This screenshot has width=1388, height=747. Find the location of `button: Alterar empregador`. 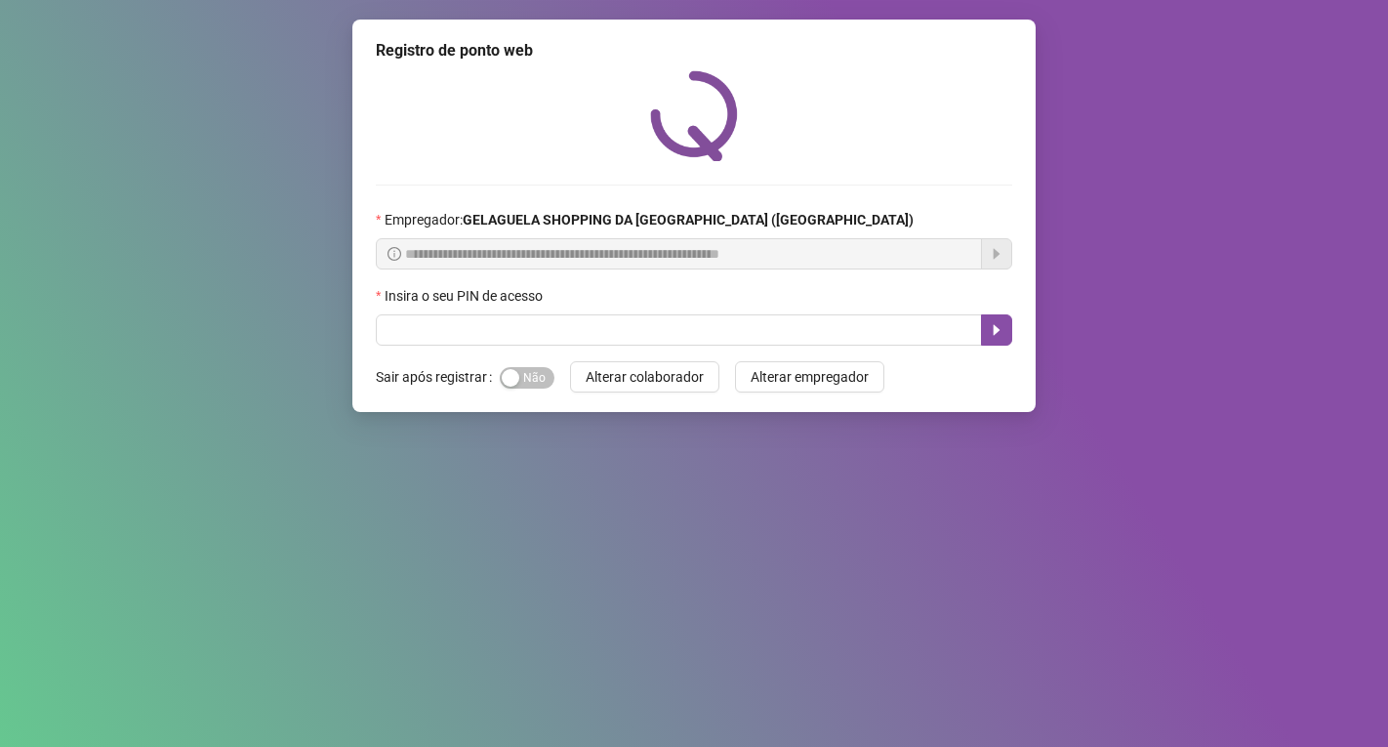

button: Alterar empregador is located at coordinates (809, 377).